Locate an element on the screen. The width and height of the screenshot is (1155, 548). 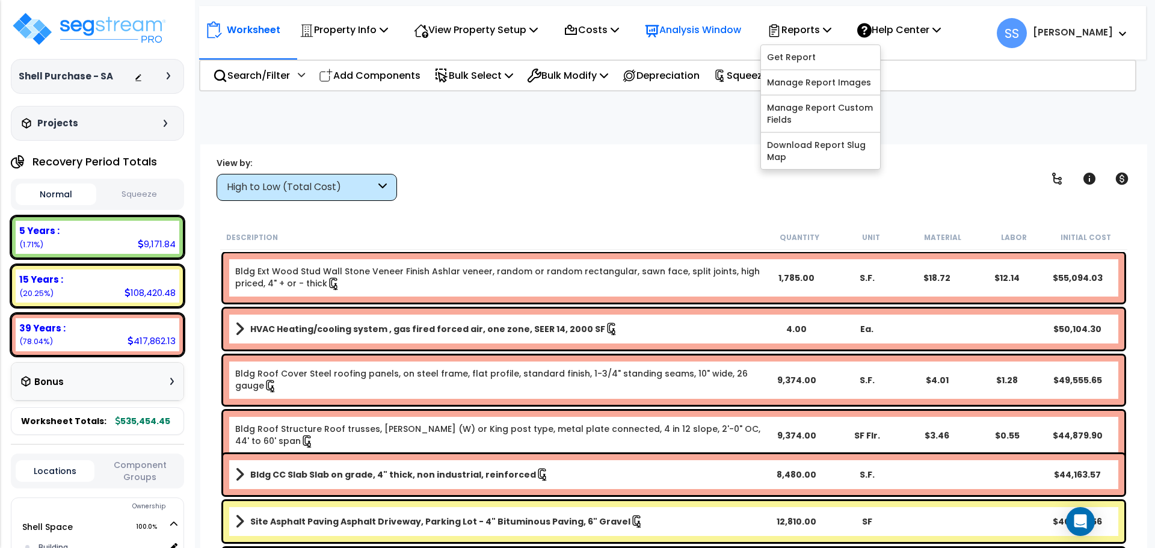
p: Analysis Window is located at coordinates (693, 29).